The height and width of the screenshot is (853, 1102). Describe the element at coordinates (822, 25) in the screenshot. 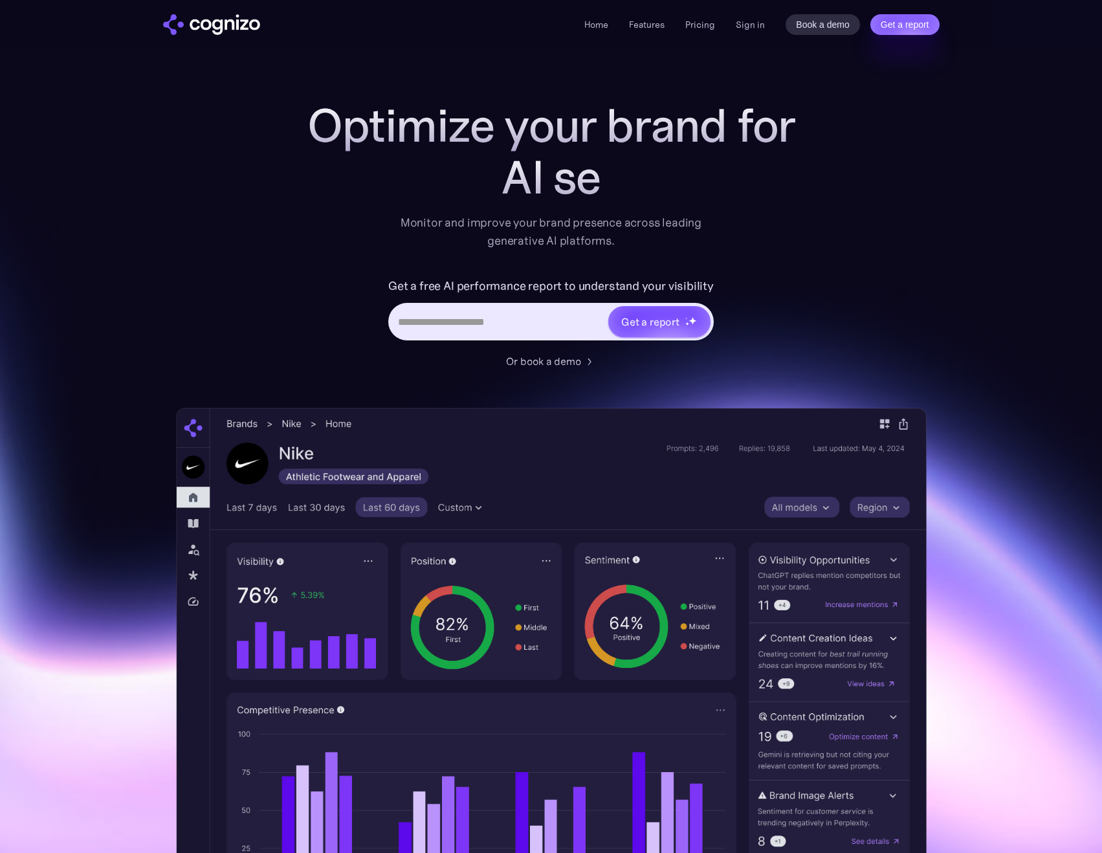

I see `a: Book a demo` at that location.